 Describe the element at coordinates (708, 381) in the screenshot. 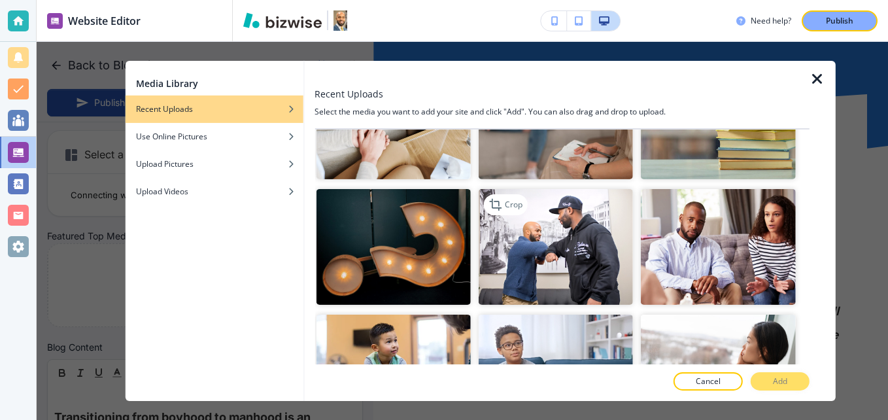

I see `button: Cancel` at that location.